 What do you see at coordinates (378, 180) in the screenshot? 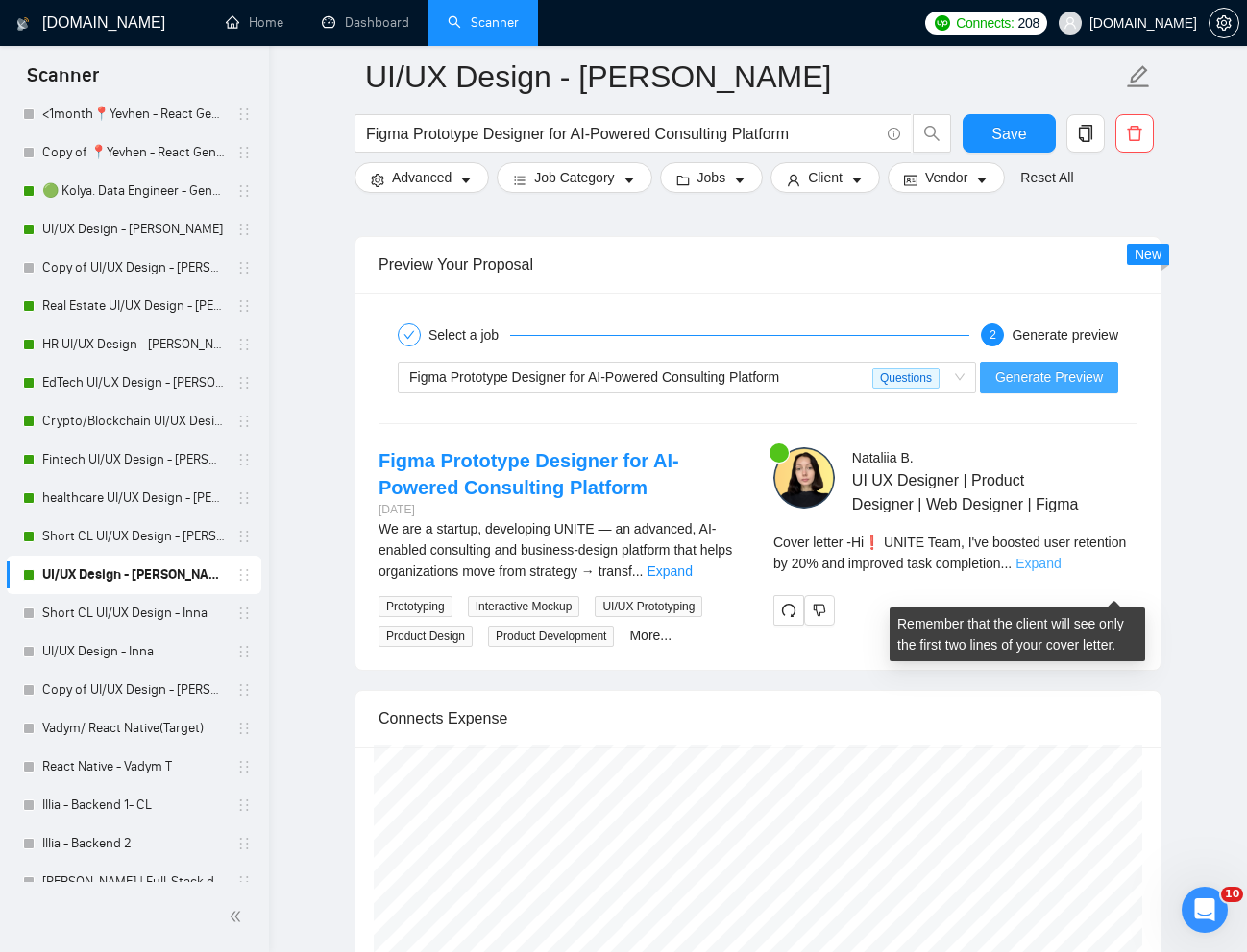
I see `span: setting` at bounding box center [378, 180].